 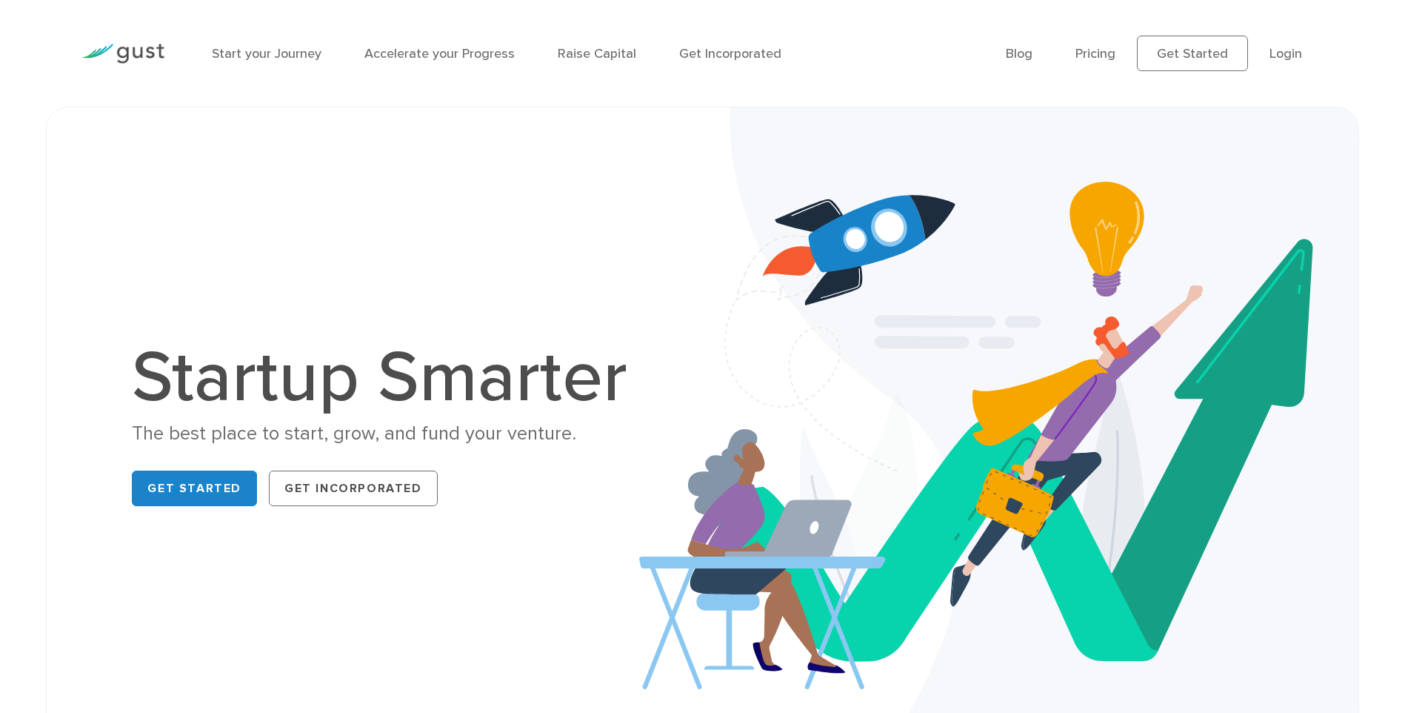 I want to click on a: Raise Capital, so click(x=597, y=53).